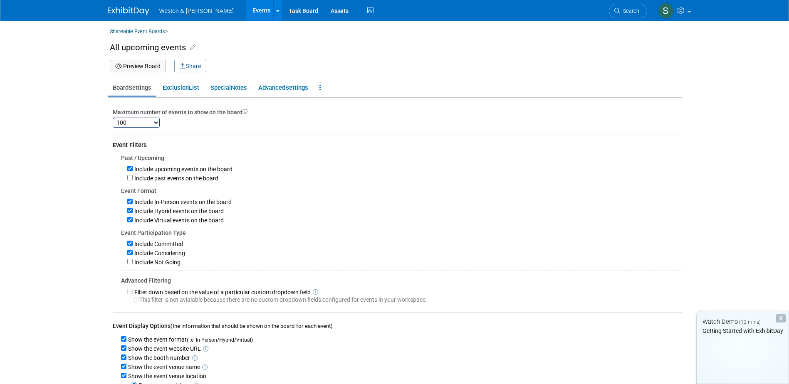 The width and height of the screenshot is (789, 384). I want to click on a: SpecialNotes, so click(228, 88).